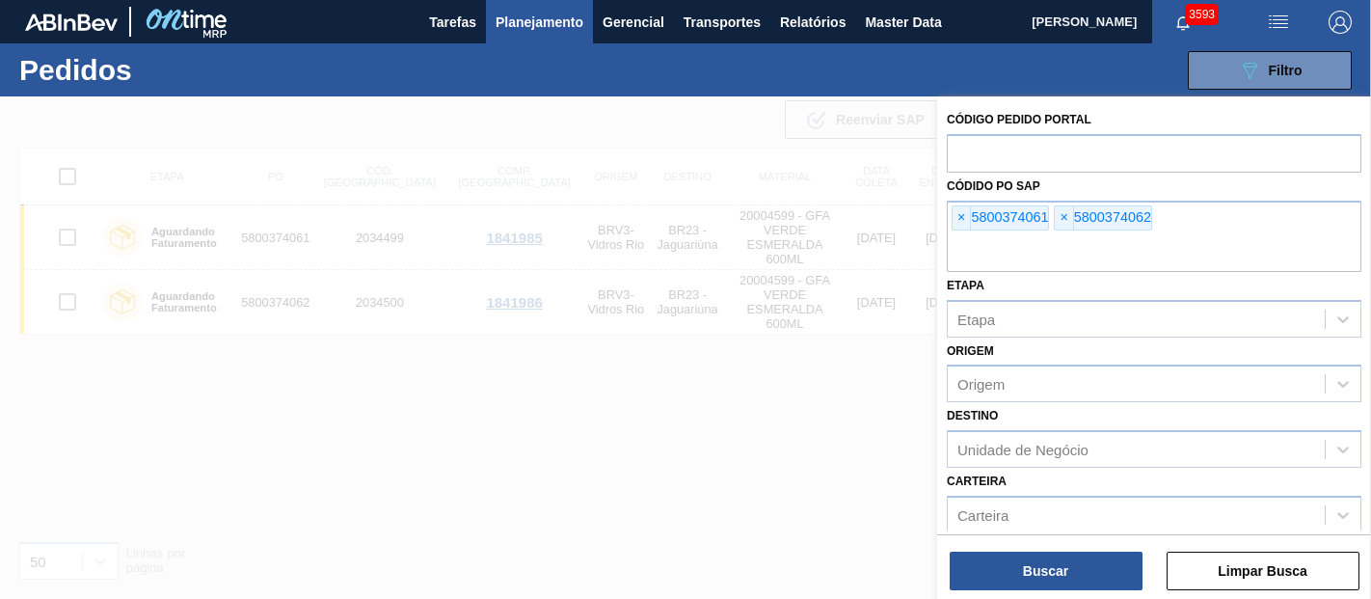 This screenshot has height=599, width=1371. What do you see at coordinates (71, 22) in the screenshot?
I see `img: TNhmsLtSVTkK8tSr43FrP2fwEKptu5GPRR3wAAAABJRU5ErkJggg==` at bounding box center [71, 22].